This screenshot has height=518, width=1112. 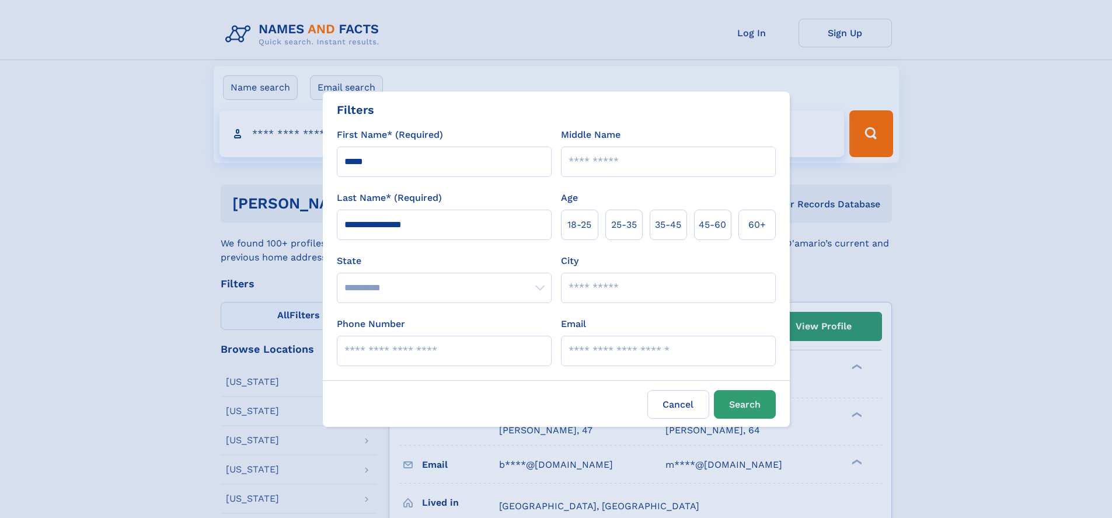 I want to click on label: State, so click(x=444, y=261).